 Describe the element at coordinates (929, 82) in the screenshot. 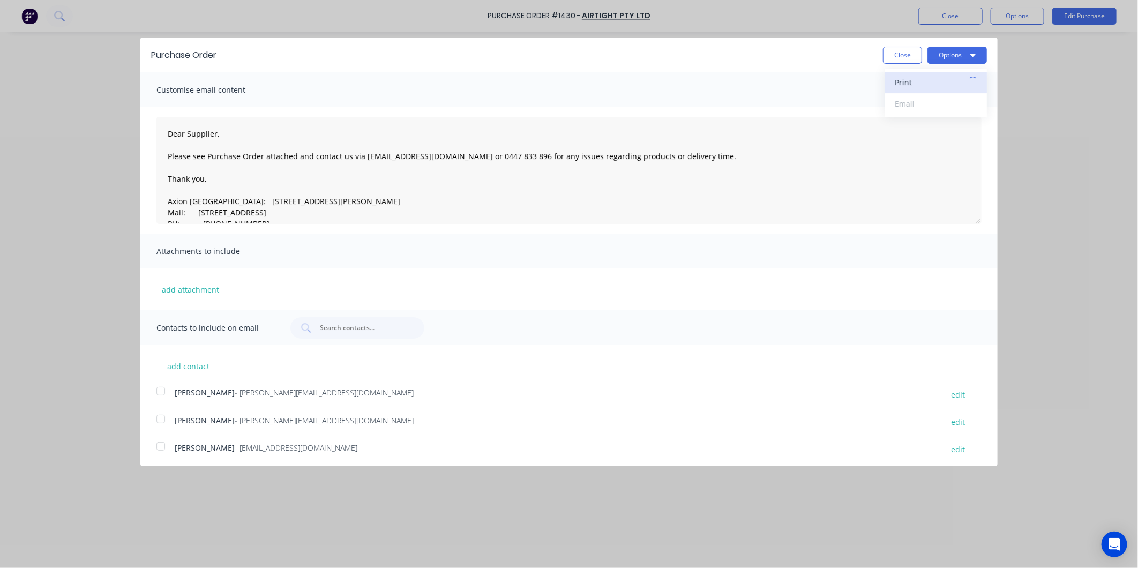

I see `div: Print` at that location.